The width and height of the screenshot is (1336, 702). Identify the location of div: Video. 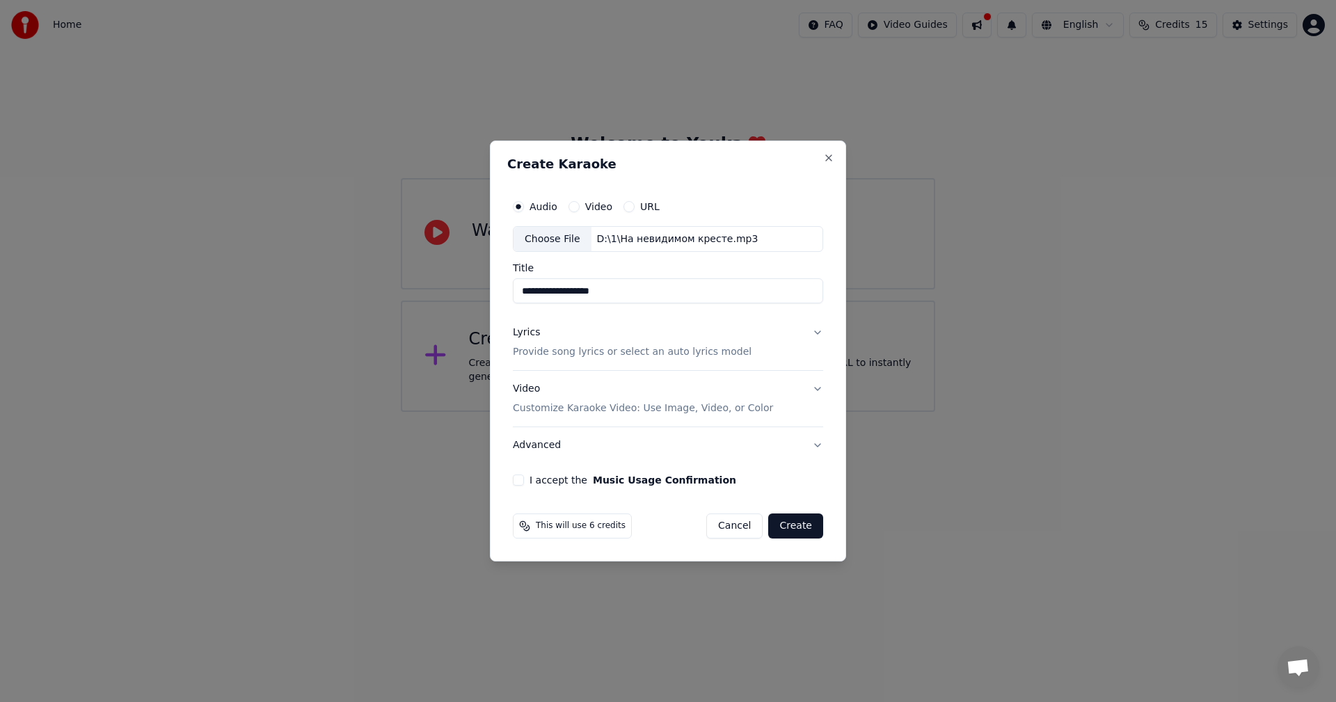
(643, 400).